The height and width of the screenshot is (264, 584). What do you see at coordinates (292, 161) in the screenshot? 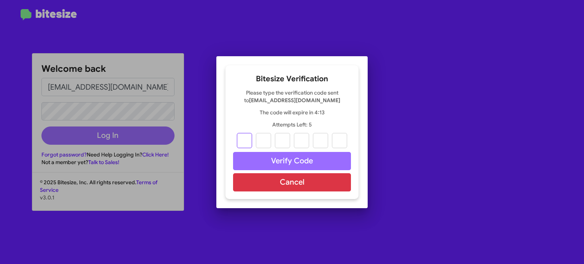
I see `button: Verify Code` at bounding box center [292, 161].